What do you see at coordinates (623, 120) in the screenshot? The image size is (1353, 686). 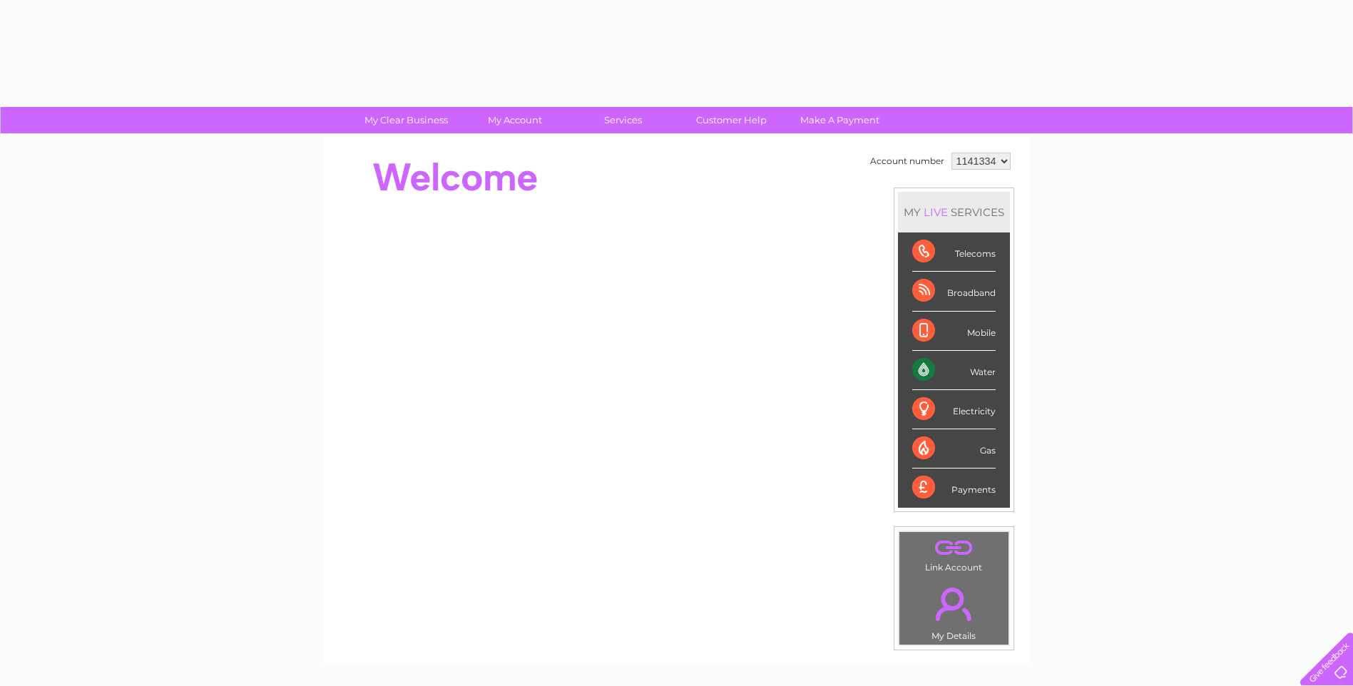 I see `a: Services` at bounding box center [623, 120].